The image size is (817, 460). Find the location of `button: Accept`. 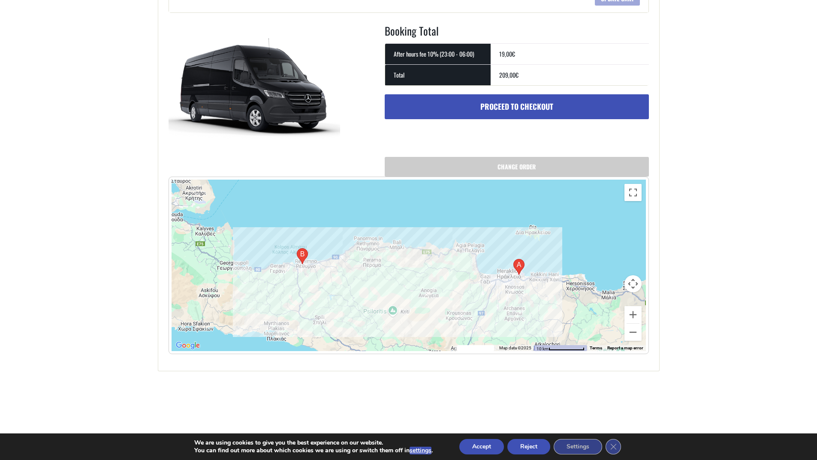

button: Accept is located at coordinates (482, 447).